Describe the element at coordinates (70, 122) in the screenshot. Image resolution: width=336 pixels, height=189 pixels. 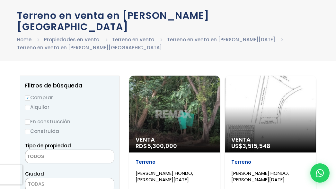
I see `label: En construcción` at that location.